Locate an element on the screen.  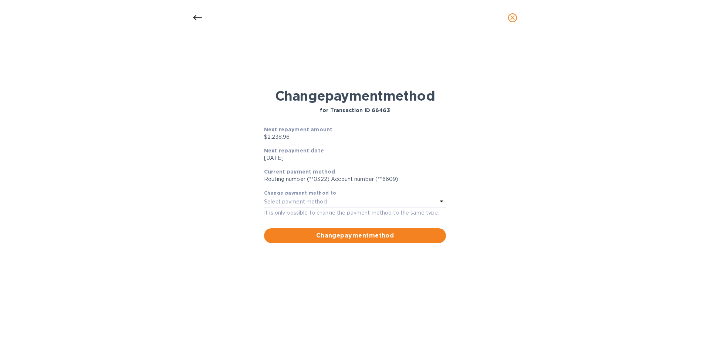
b: Current payment method is located at coordinates (300, 172).